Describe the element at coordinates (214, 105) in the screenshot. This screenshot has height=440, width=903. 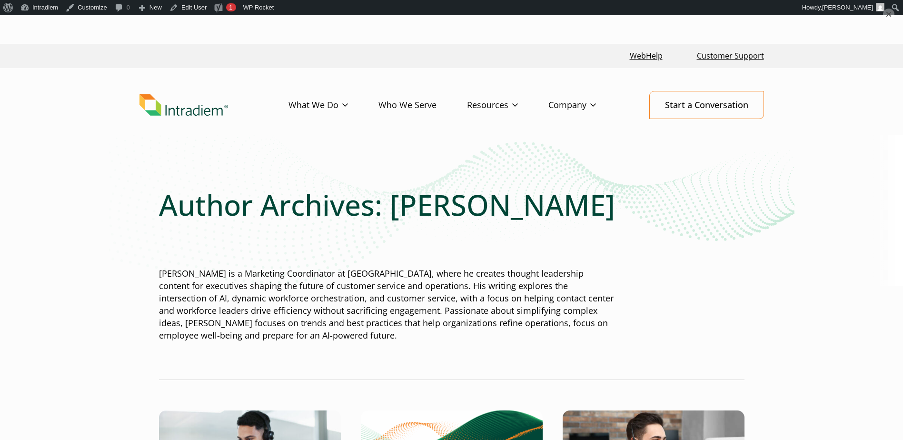
I see `a: Link to homepage of Intradiem` at that location.